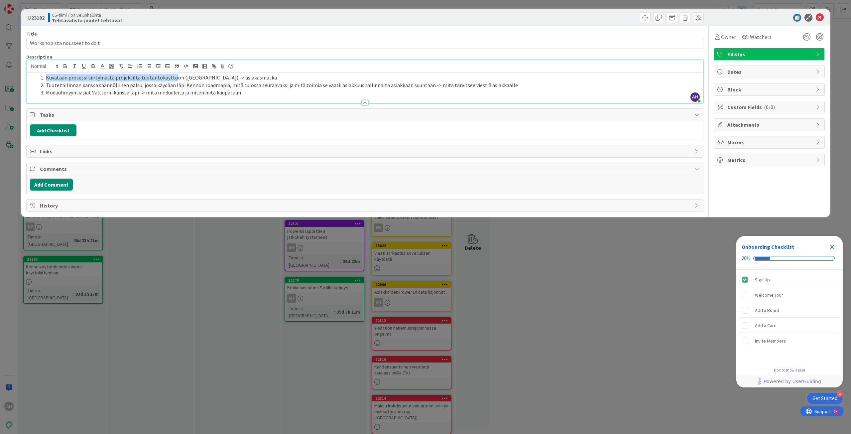 This screenshot has height=434, width=851. What do you see at coordinates (840, 394) in the screenshot?
I see `div: 4` at bounding box center [840, 394].